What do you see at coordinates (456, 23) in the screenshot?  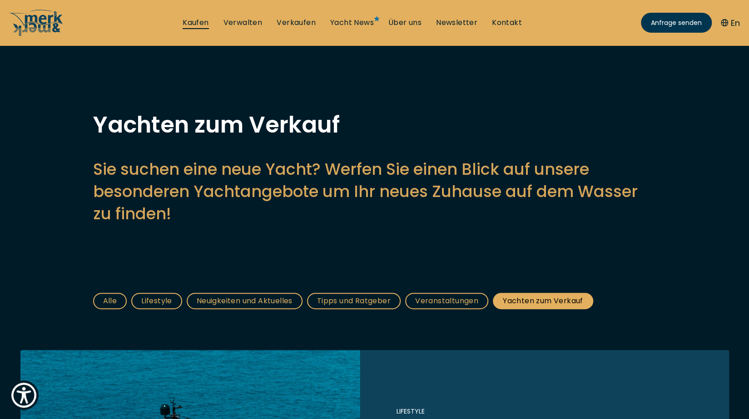 I see `a: Newsletter` at bounding box center [456, 23].